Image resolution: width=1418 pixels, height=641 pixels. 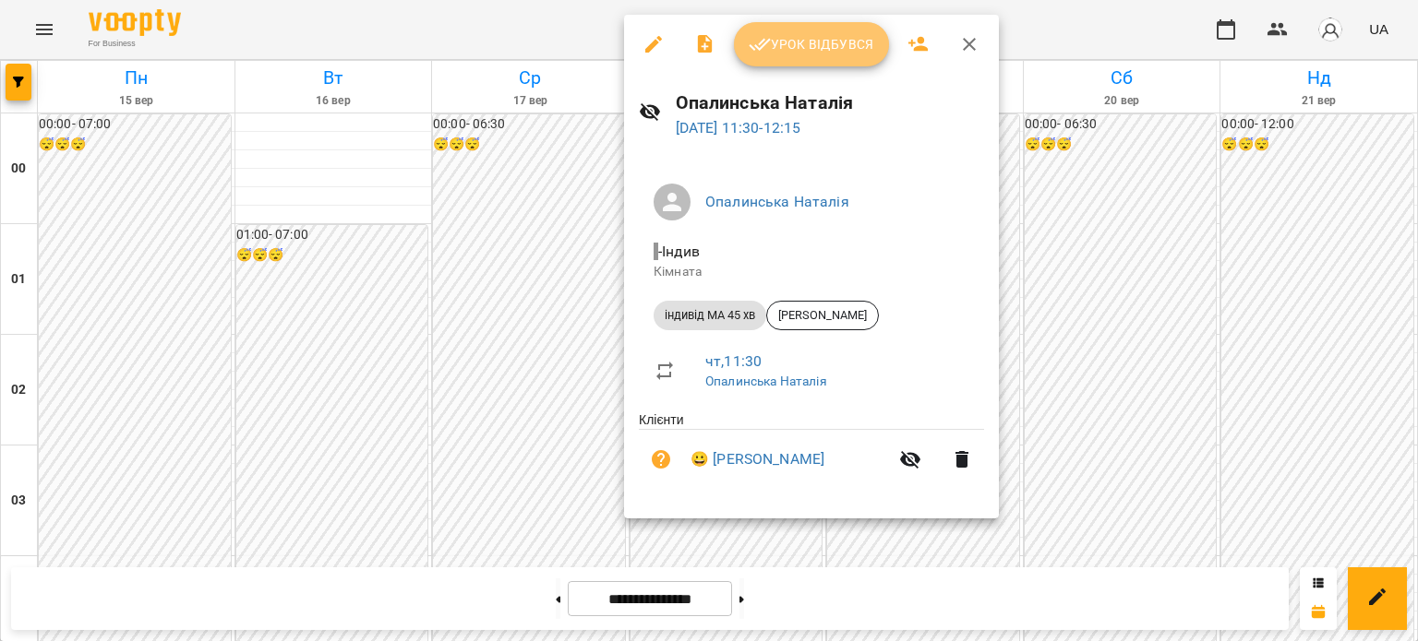 I want to click on p: Кімната, so click(x=811, y=272).